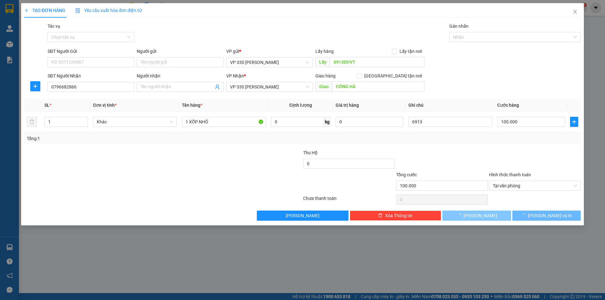  What do you see at coordinates (450, 105) in the screenshot?
I see `th: Ghi chú` at bounding box center [450, 105].